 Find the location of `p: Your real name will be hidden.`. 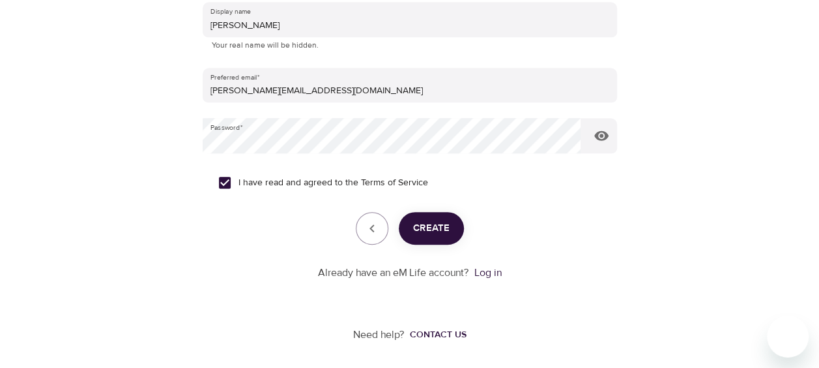

p: Your real name will be hidden. is located at coordinates (410, 46).